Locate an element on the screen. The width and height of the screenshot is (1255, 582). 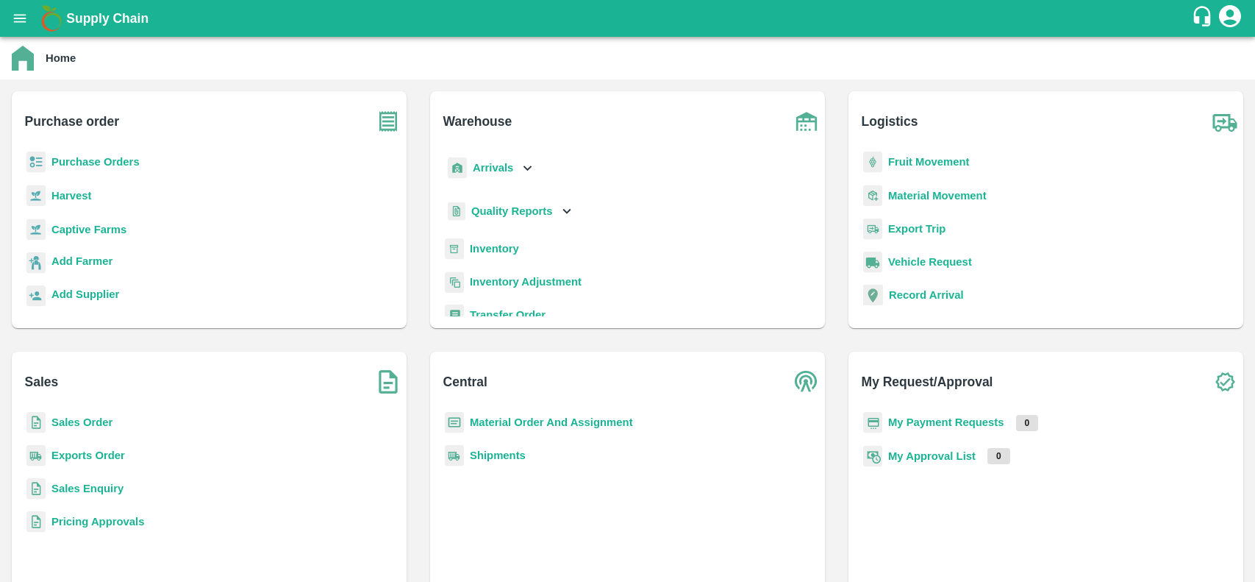
img: fruit is located at coordinates (873, 162).